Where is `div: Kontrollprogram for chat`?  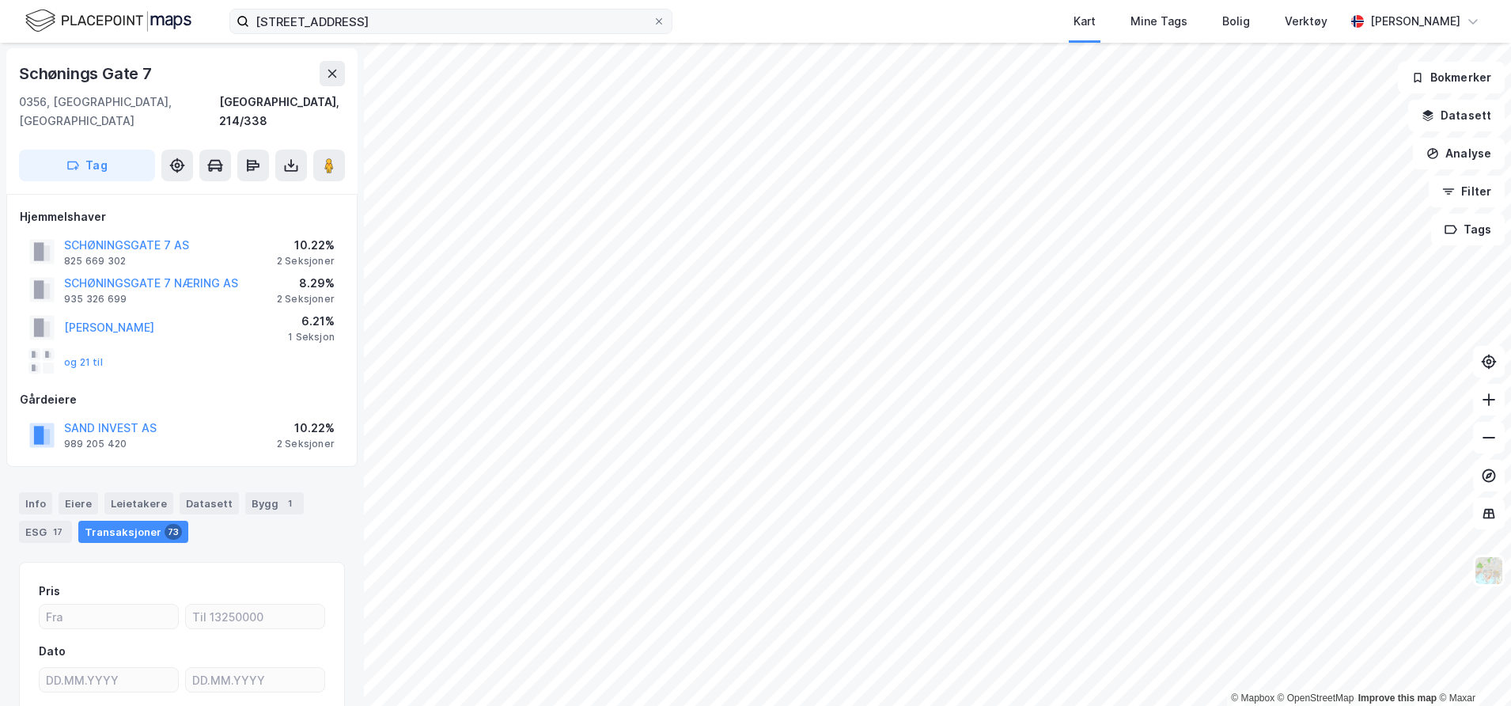
div: Kontrollprogram for chat is located at coordinates (1471, 668).